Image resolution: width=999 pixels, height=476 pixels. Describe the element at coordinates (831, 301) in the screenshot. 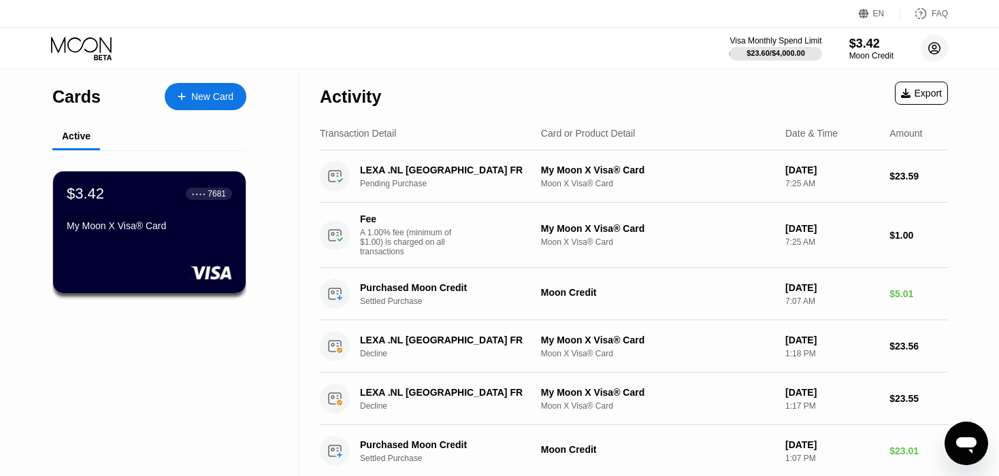

I see `div: 7:07 AM` at that location.